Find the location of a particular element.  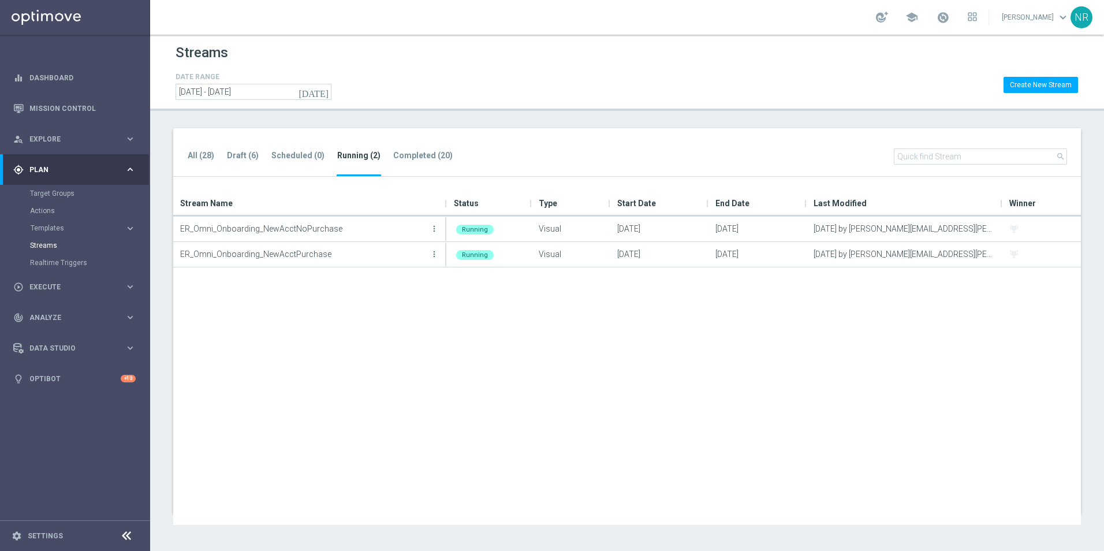

button: person_search Explore keyboard_arrow_right is located at coordinates (74, 139).